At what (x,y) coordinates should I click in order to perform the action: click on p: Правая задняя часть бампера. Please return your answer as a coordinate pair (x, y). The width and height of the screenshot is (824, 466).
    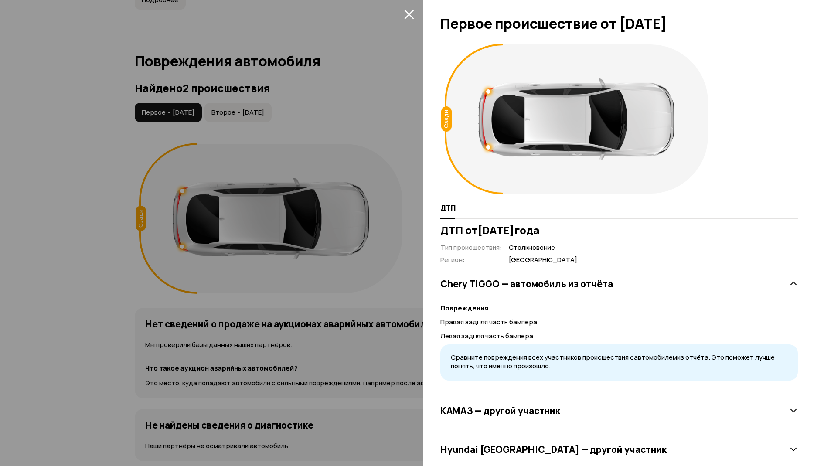
    Looking at the image, I should click on (619, 322).